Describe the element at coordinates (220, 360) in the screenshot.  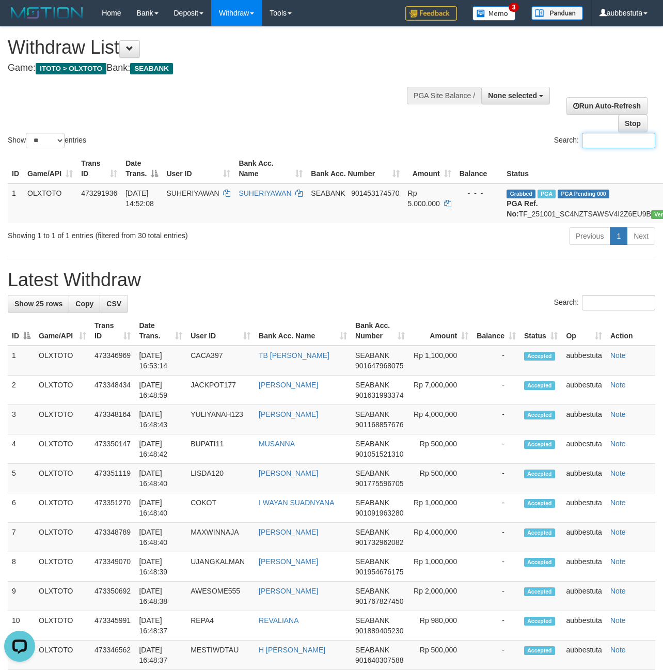
I see `td: CACA397` at that location.